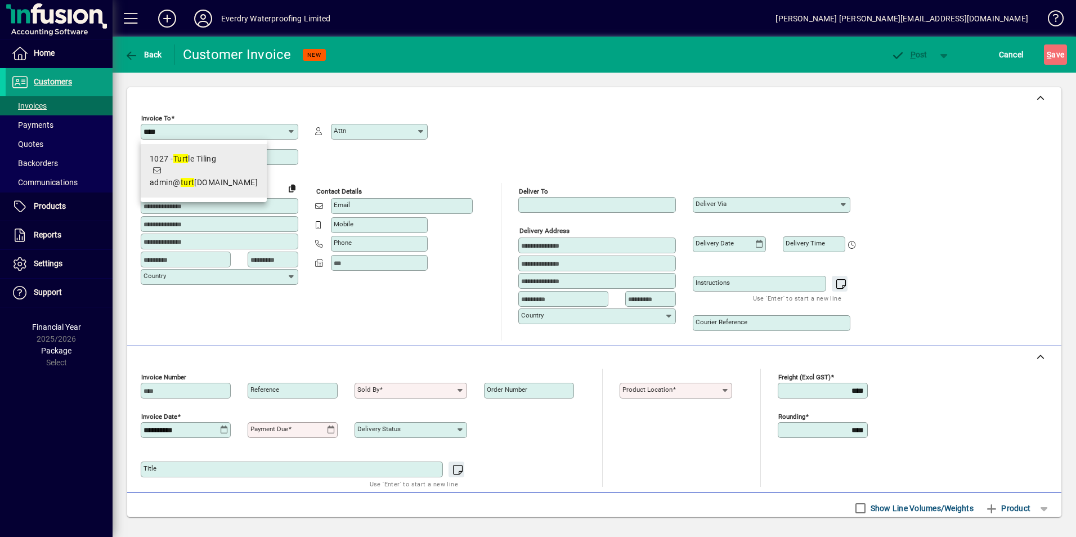 This screenshot has width=1076, height=537. Describe the element at coordinates (164, 377) in the screenshot. I see `mat-label: Invoice number` at that location.